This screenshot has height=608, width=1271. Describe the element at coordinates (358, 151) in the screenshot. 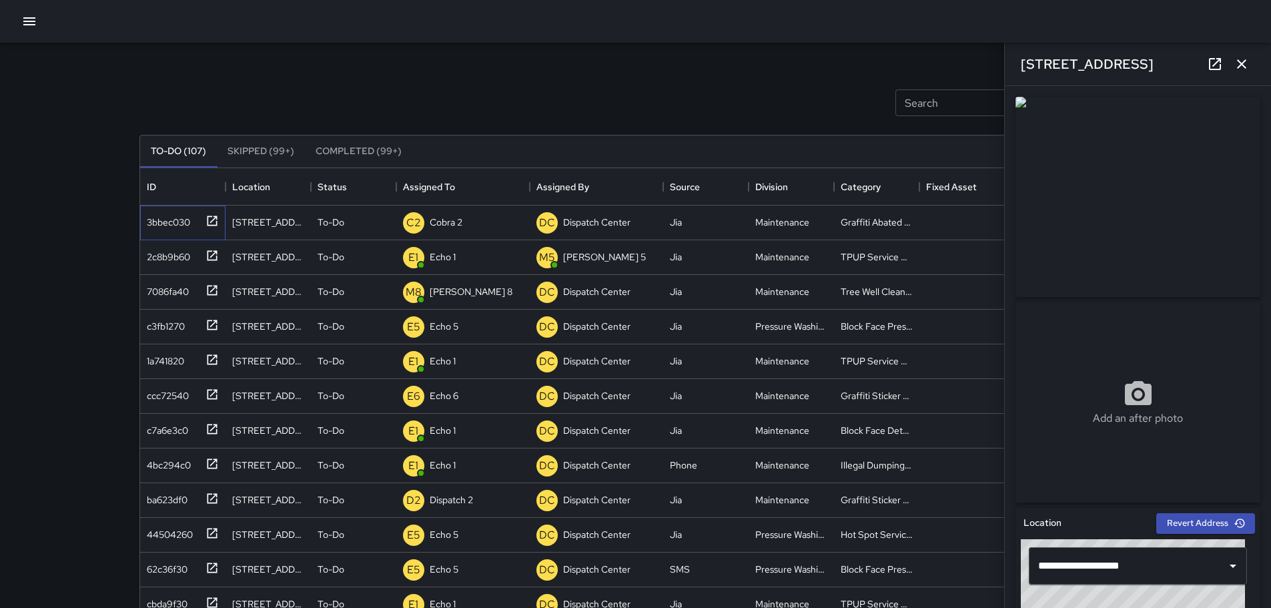

I see `button: Completed (99+)` at that location.